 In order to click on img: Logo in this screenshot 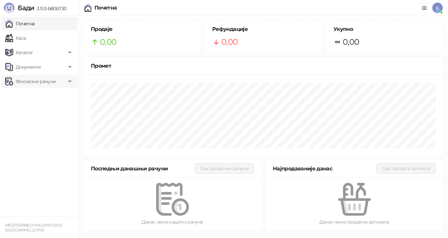, I will do `click(9, 8)`.